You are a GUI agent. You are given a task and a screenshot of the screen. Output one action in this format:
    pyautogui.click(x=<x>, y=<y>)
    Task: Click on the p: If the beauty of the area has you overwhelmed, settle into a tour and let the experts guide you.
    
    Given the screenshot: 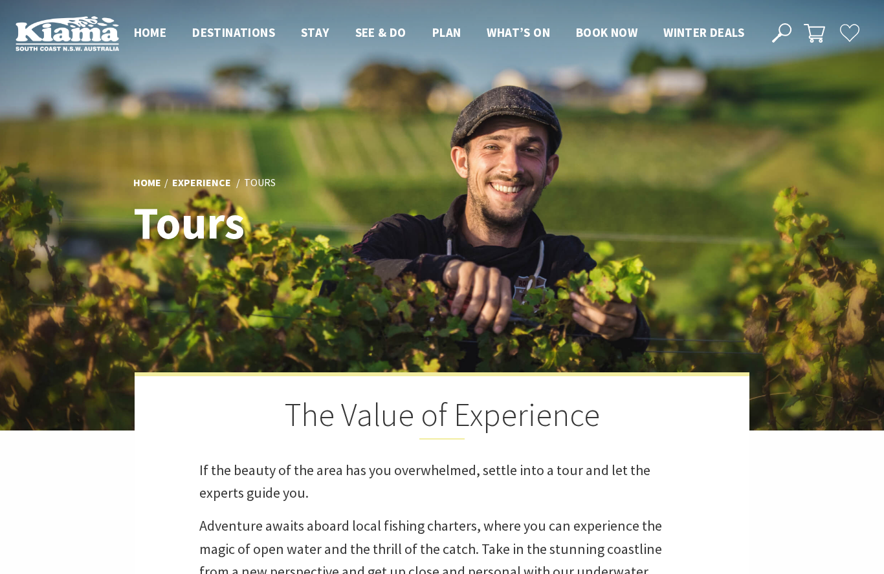 What is the action you would take?
    pyautogui.click(x=442, y=482)
    